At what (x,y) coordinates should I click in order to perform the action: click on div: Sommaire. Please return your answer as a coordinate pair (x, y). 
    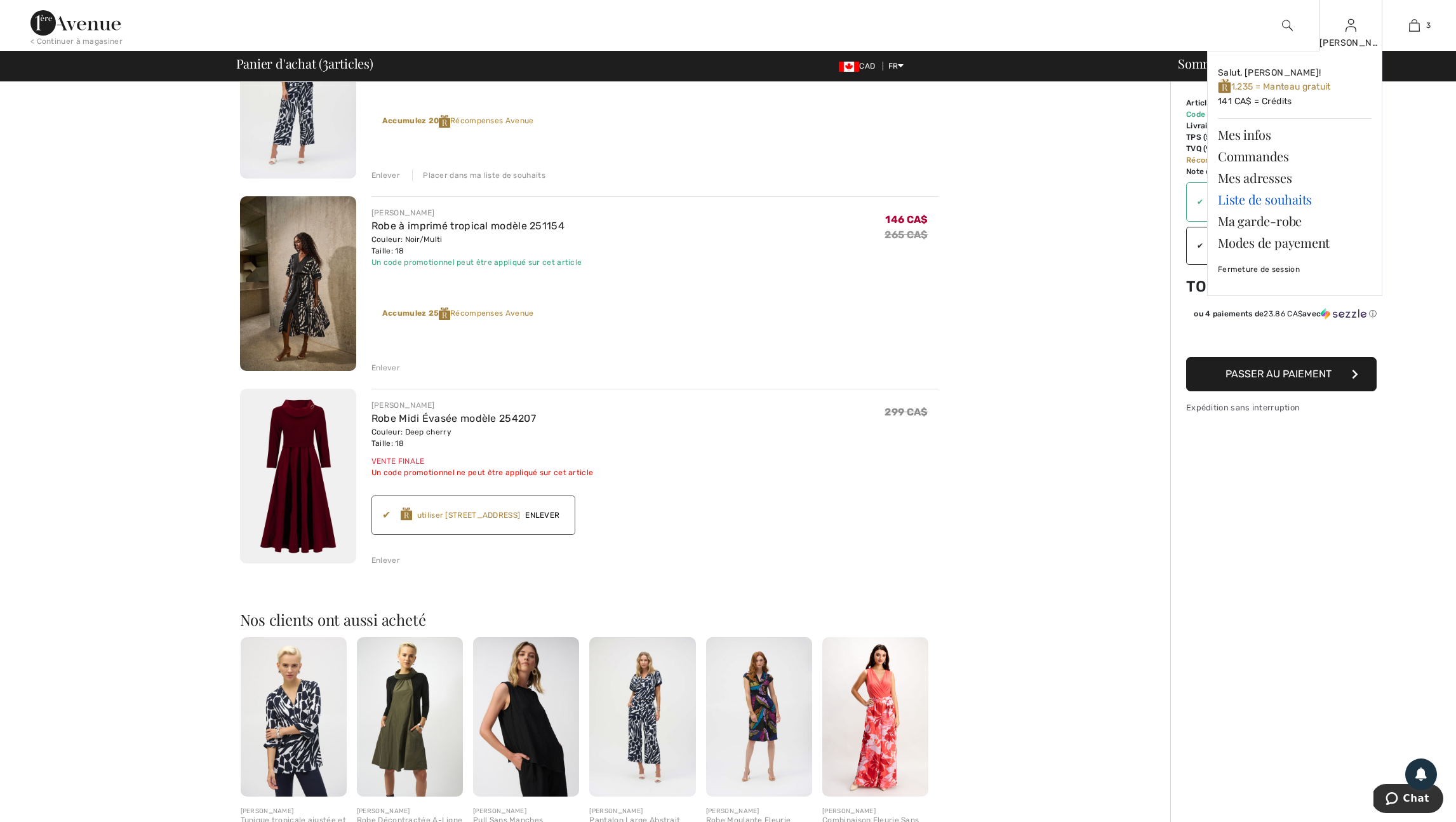
    Looking at the image, I should click on (1306, 63).